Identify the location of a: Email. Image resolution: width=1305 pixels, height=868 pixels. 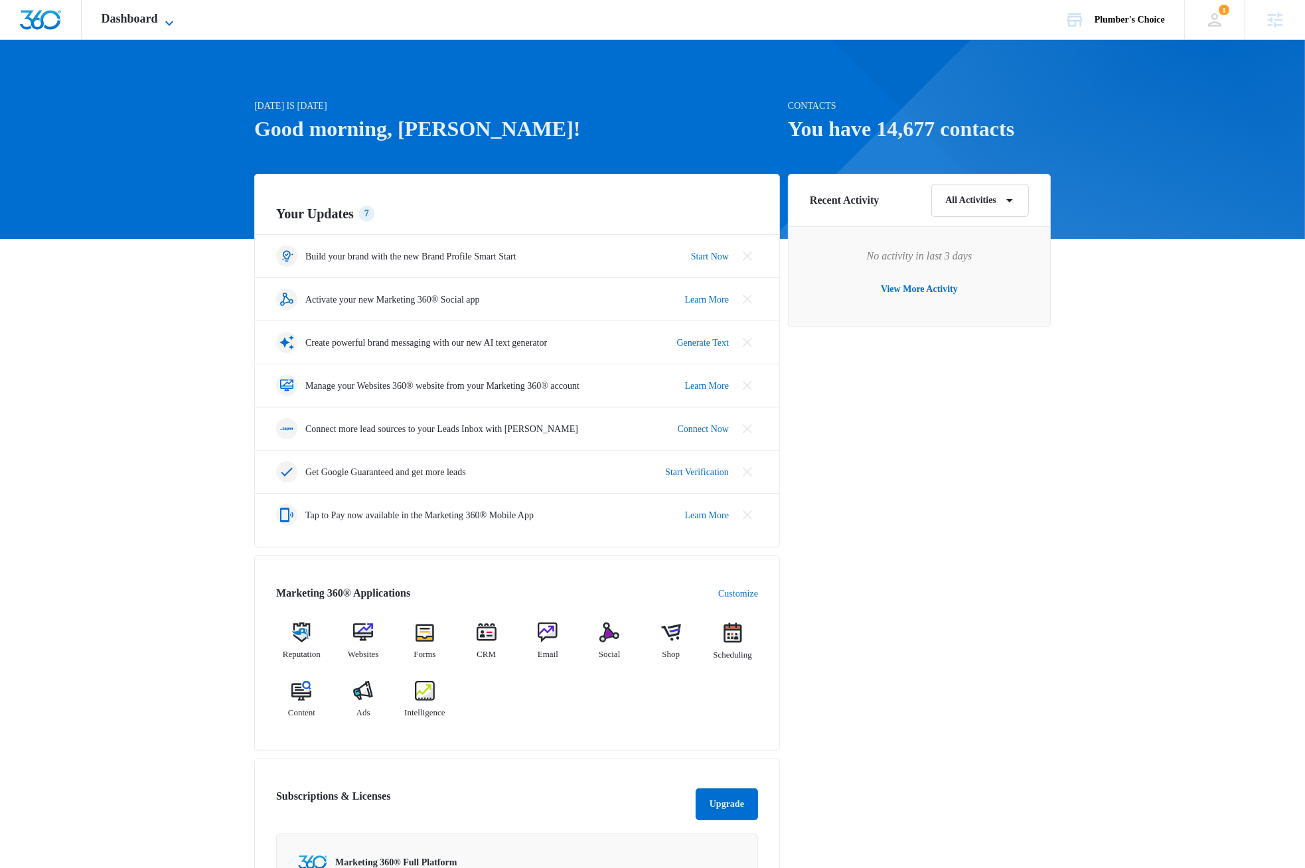
(548, 647).